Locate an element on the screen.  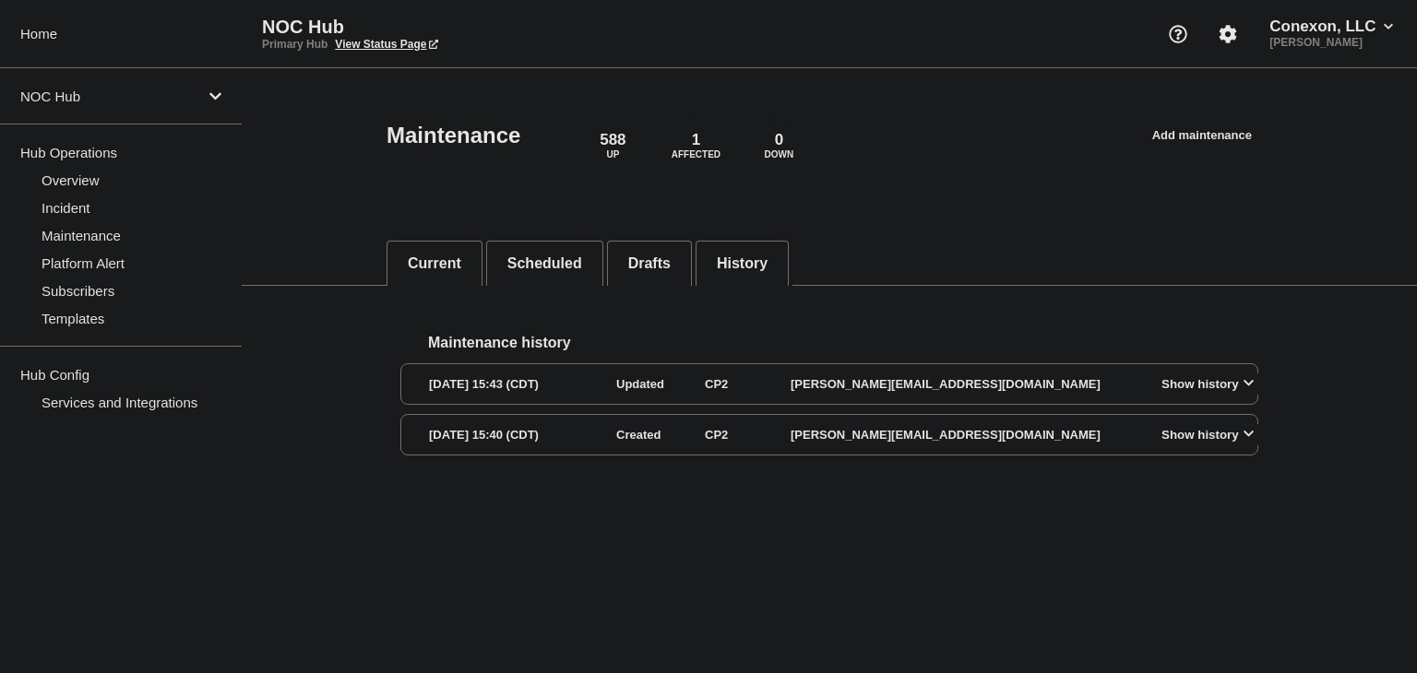
p: Up is located at coordinates (612, 154).